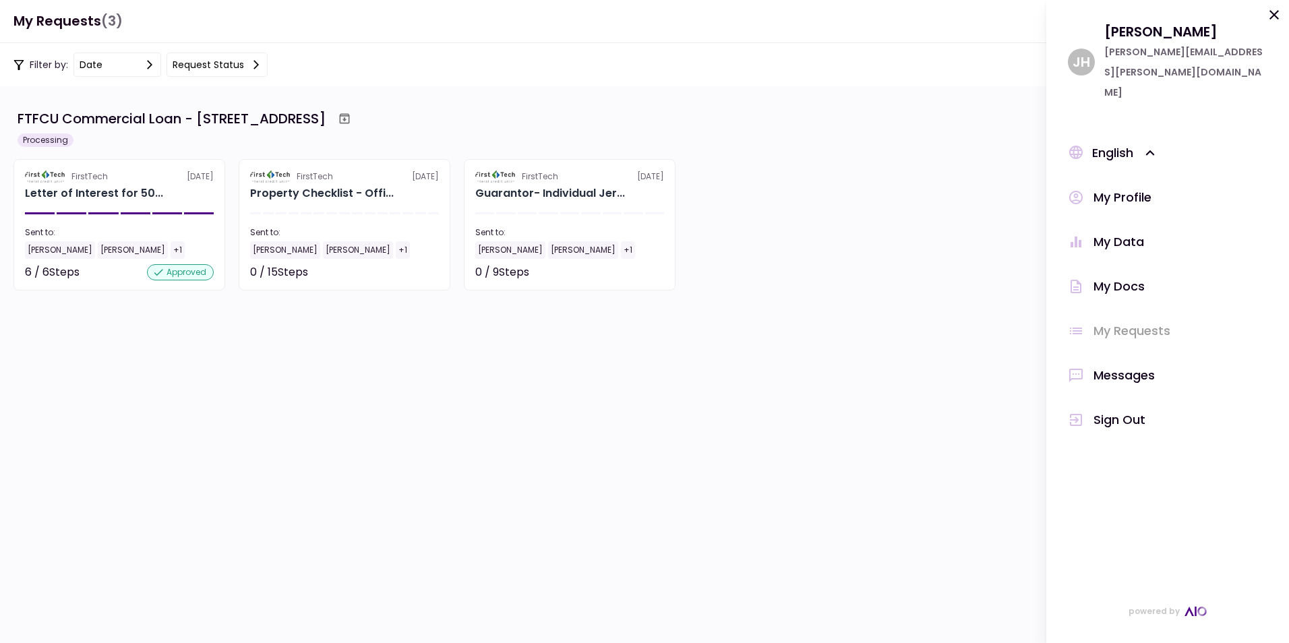 This screenshot has height=643, width=1289. I want to click on div: My Requests, so click(1132, 331).